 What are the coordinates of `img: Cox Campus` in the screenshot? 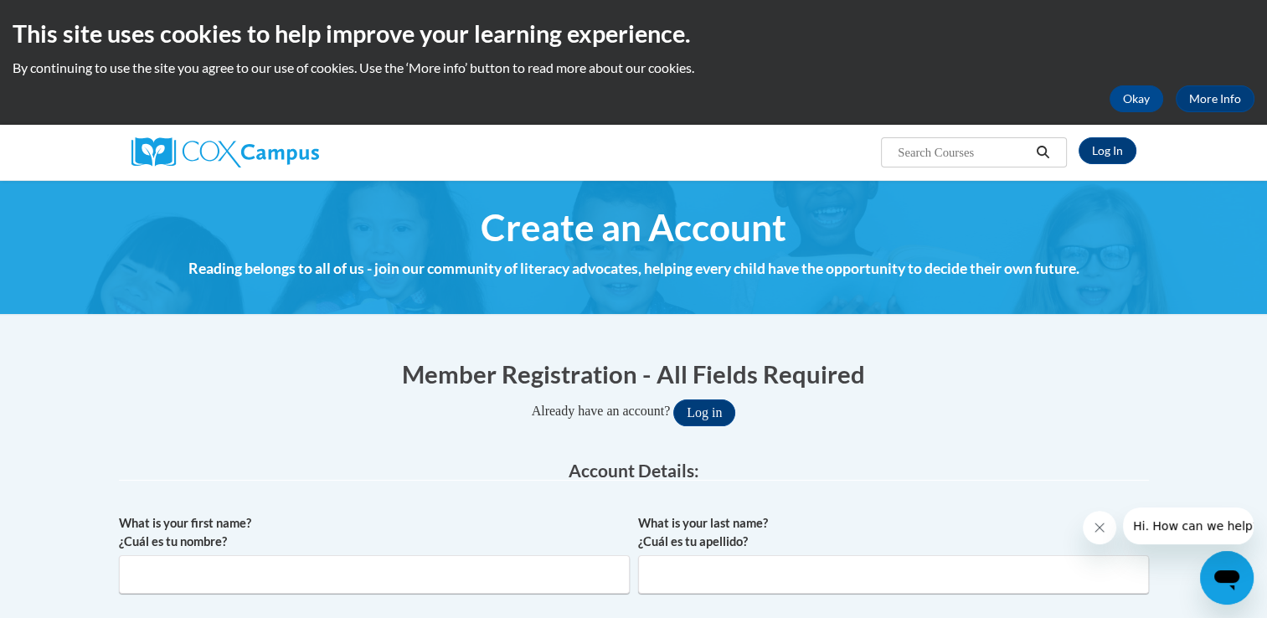 It's located at (225, 152).